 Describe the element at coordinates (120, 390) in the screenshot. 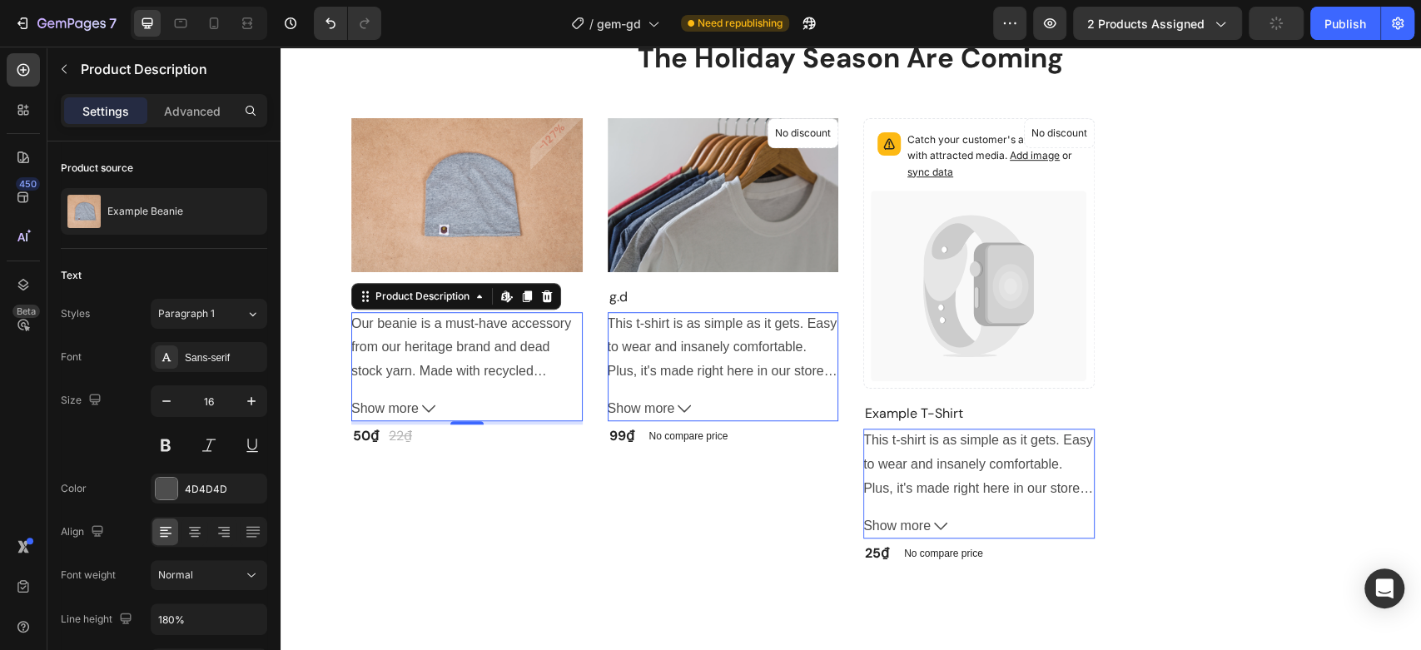

I see `div: 22₫` at that location.